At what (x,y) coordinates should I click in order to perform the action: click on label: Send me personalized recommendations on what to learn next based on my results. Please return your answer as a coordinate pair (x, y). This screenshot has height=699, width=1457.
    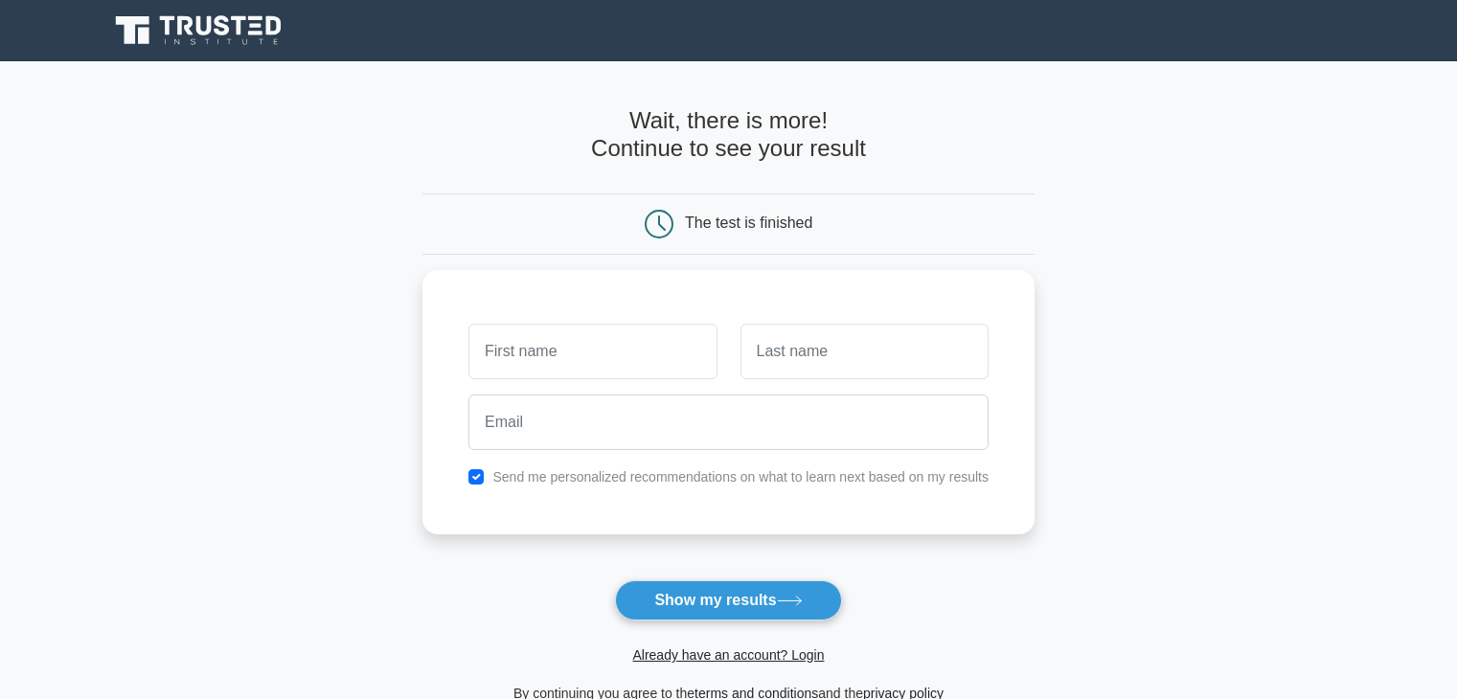
    Looking at the image, I should click on (740, 477).